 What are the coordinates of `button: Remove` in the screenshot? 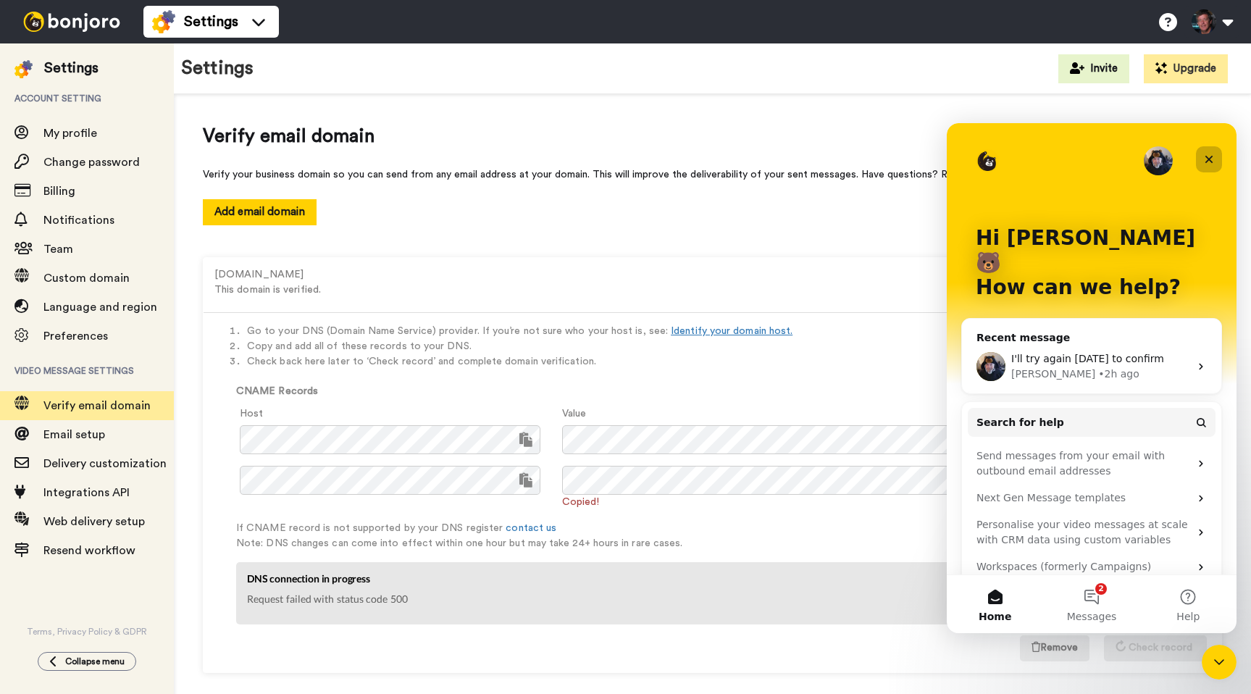 It's located at (1055, 648).